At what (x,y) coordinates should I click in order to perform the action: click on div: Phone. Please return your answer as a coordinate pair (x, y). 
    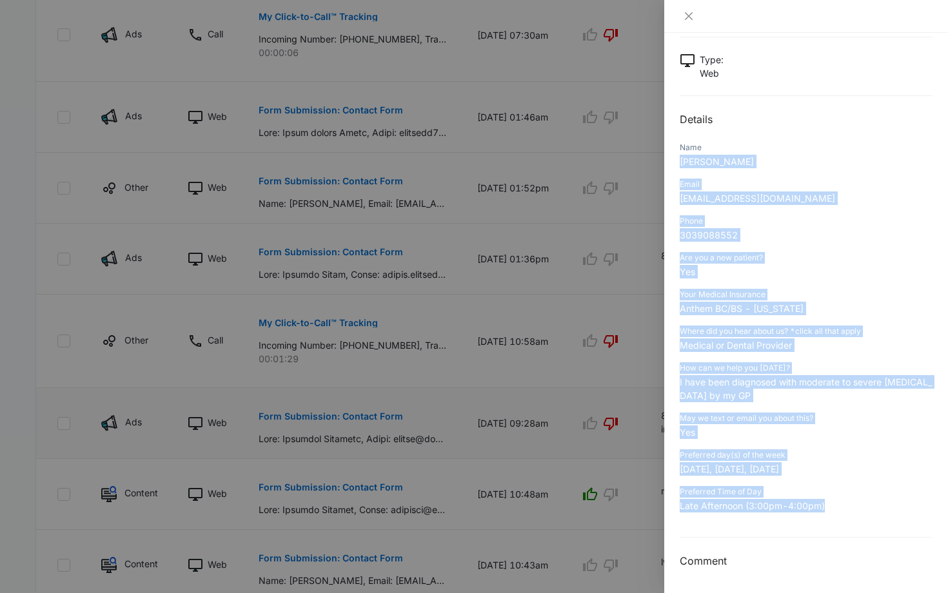
    Looking at the image, I should click on (806, 221).